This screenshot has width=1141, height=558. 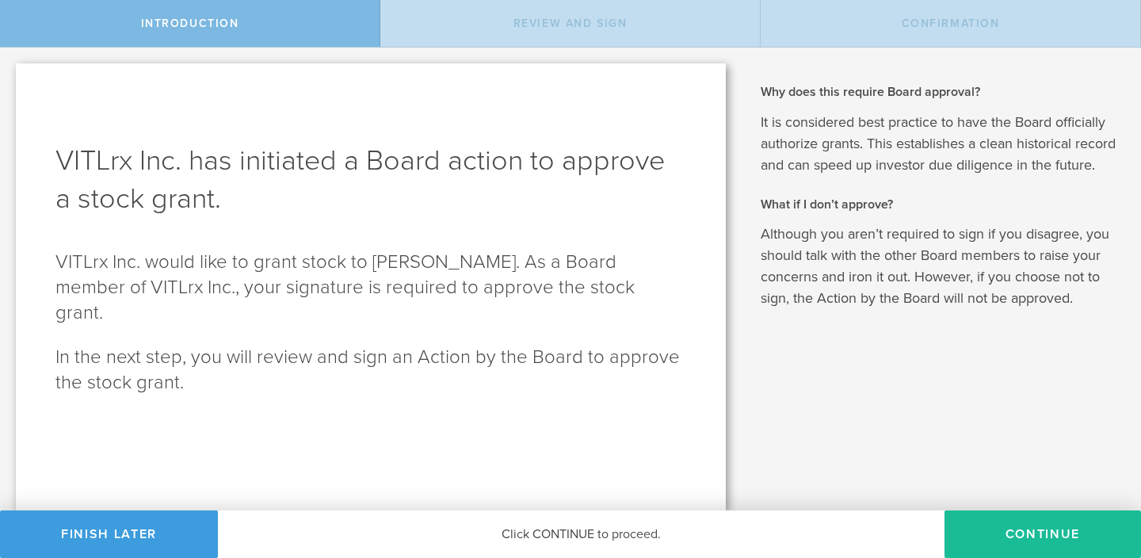 What do you see at coordinates (190, 23) in the screenshot?
I see `span: Introduction` at bounding box center [190, 23].